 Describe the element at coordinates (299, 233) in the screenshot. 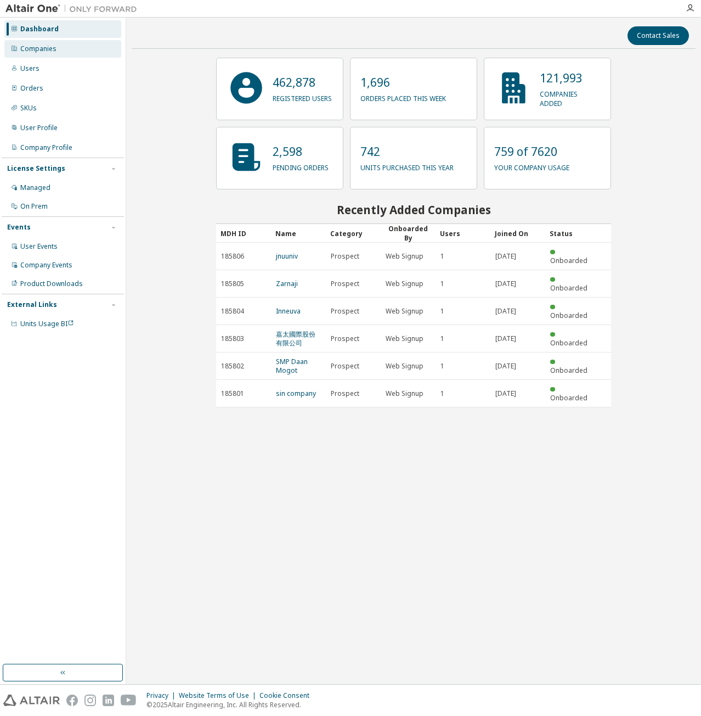

I see `div: Name` at that location.